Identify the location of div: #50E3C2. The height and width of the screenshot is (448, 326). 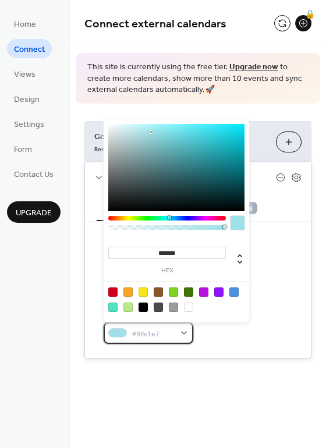
(113, 307).